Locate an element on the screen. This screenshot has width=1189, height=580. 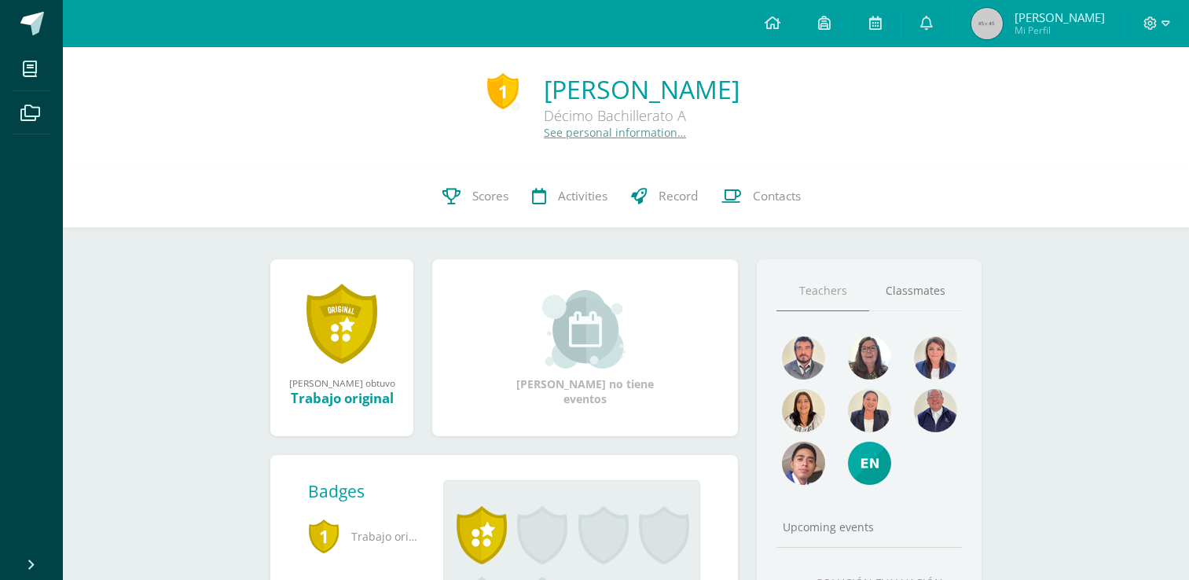
span: Activities is located at coordinates (582, 196).